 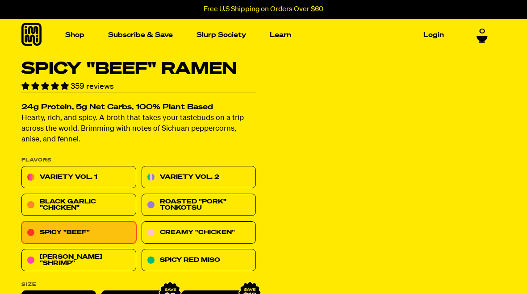 I want to click on label: Size, so click(x=138, y=285).